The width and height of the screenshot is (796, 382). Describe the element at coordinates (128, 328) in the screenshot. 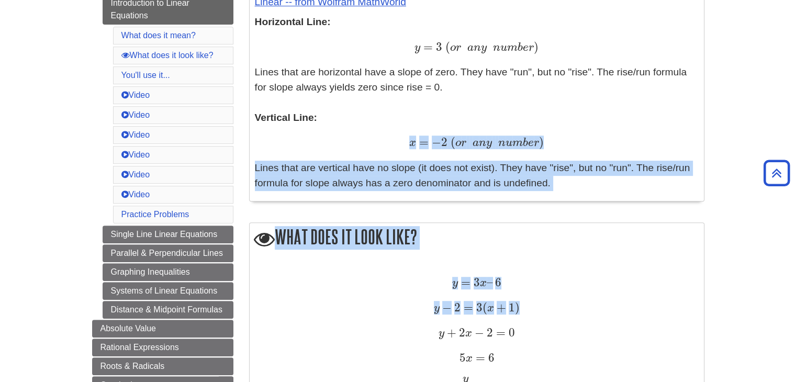

I see `span: Absolute Value` at that location.